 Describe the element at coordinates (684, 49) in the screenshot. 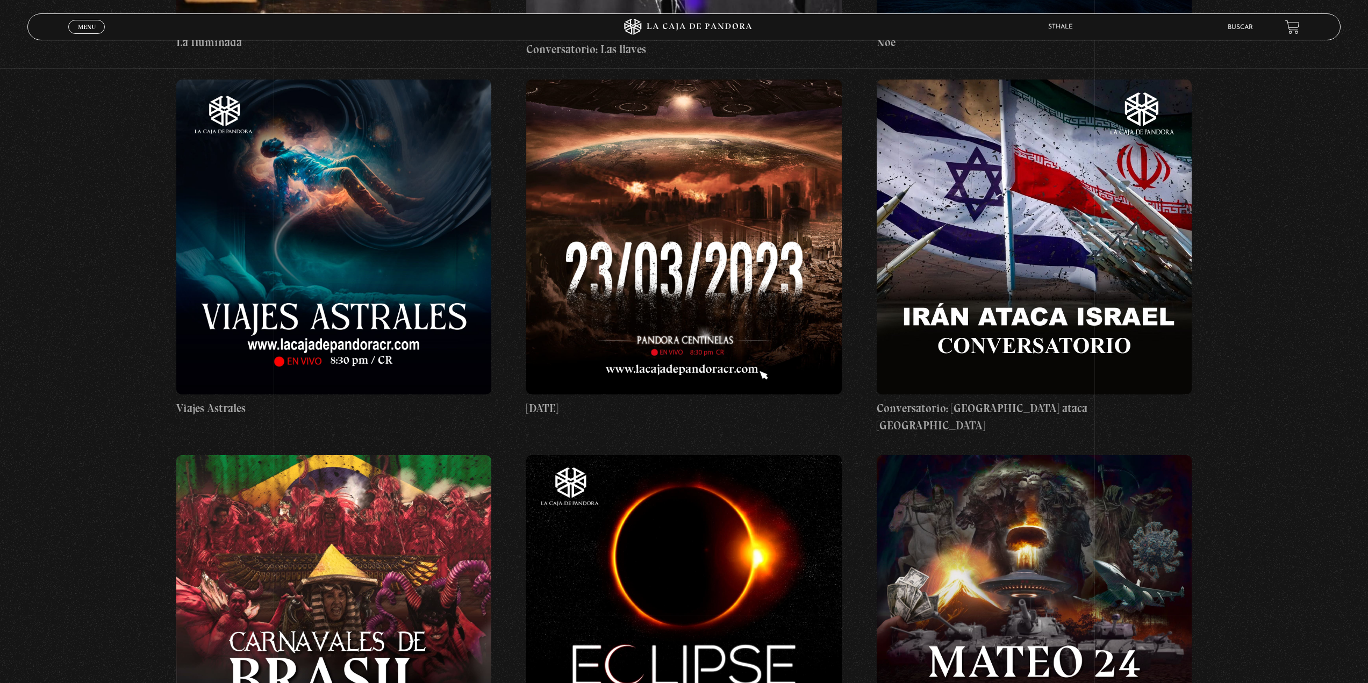

I see `h4: Conversatorio: Las llaves` at that location.